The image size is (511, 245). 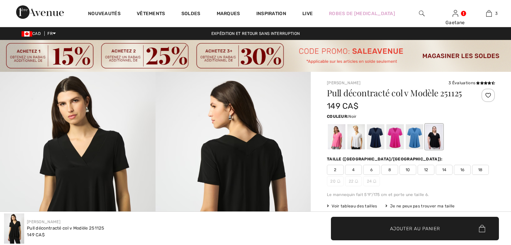 What do you see at coordinates (335, 181) in the screenshot?
I see `span: 20` at bounding box center [335, 181].